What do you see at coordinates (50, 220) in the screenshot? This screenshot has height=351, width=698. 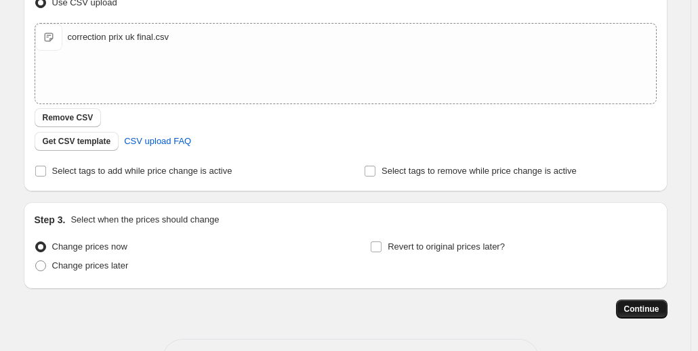 I see `h2: Step 3.` at bounding box center [50, 220].